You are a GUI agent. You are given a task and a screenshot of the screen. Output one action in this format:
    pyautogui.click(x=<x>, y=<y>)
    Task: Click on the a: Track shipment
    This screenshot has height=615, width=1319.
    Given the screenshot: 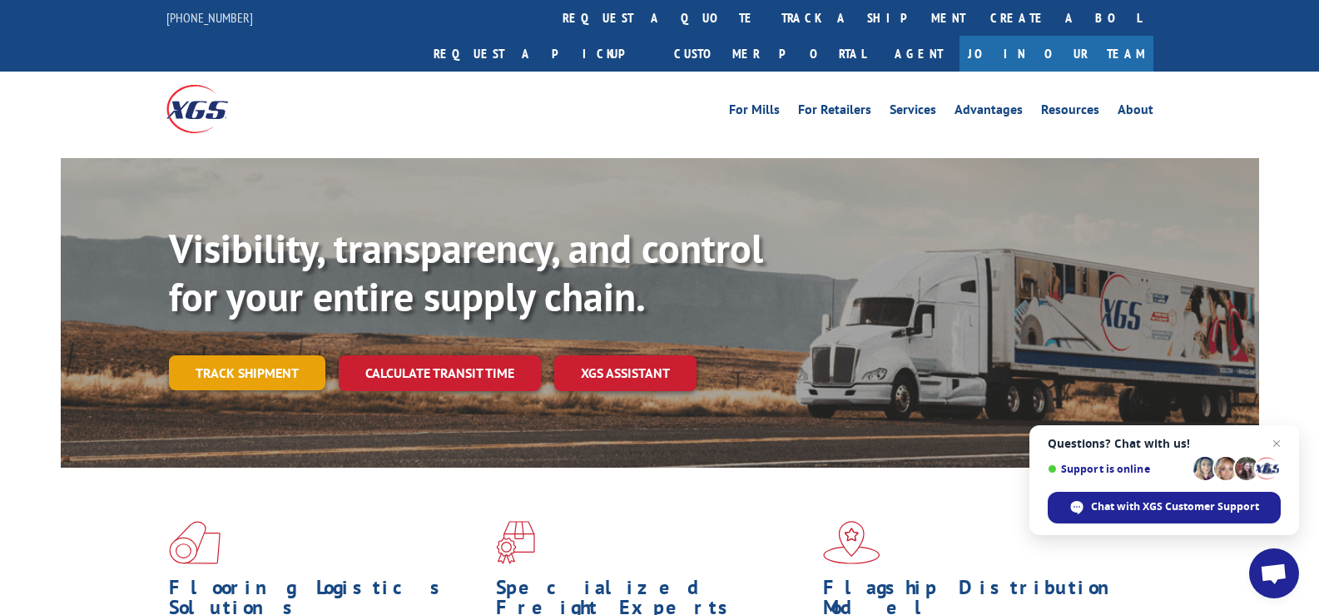 What is the action you would take?
    pyautogui.click(x=247, y=373)
    